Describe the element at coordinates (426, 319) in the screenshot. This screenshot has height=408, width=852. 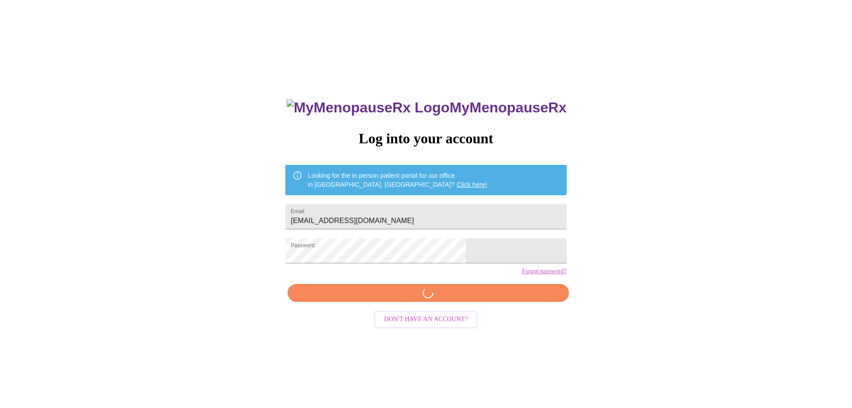
I see `span: Don't have an account?` at that location.